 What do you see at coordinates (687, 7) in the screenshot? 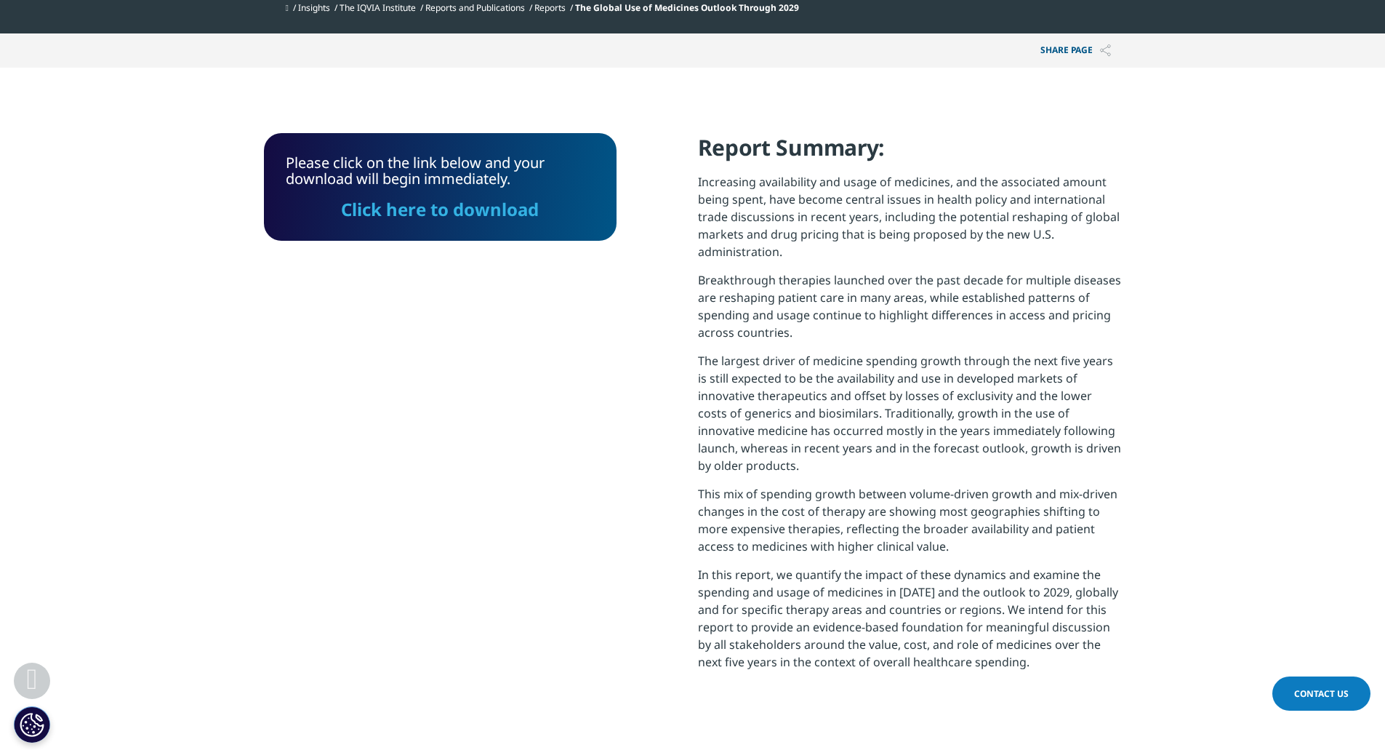
I see `span: The Global Use of Medicines Outlook Through 2029` at bounding box center [687, 7].